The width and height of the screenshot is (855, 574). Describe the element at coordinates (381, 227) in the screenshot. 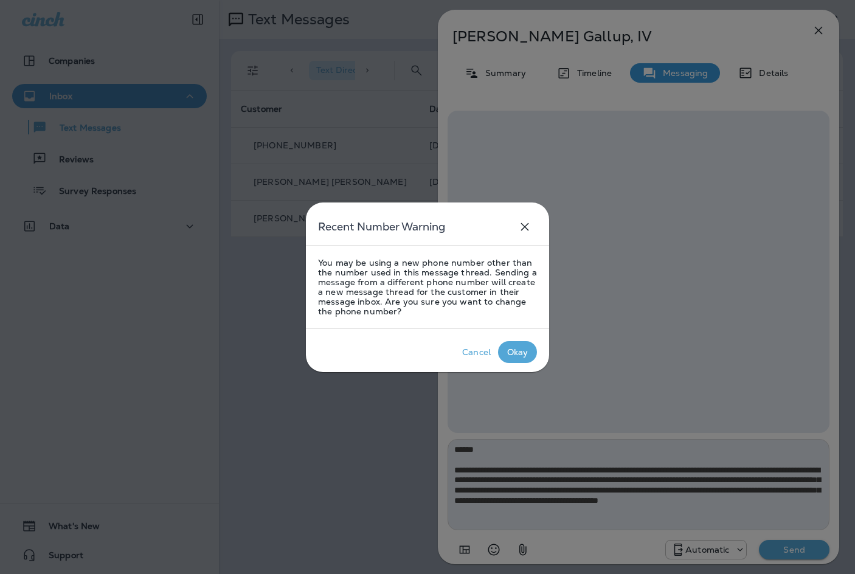

I see `h5: Recent Number Warning` at that location.